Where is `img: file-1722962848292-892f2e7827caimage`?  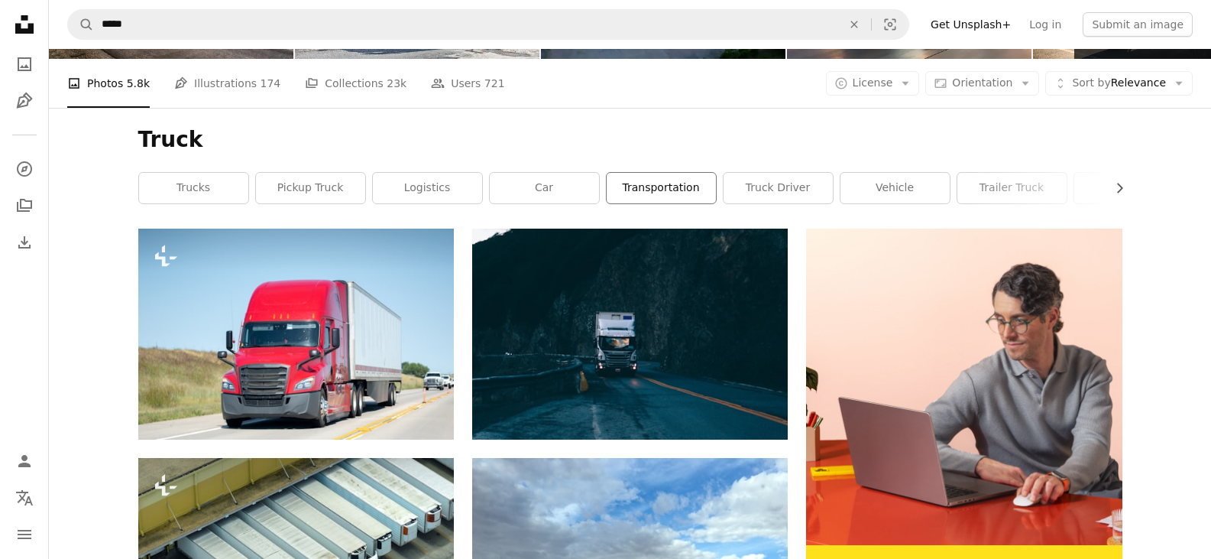 img: file-1722962848292-892f2e7827caimage is located at coordinates (964, 386).